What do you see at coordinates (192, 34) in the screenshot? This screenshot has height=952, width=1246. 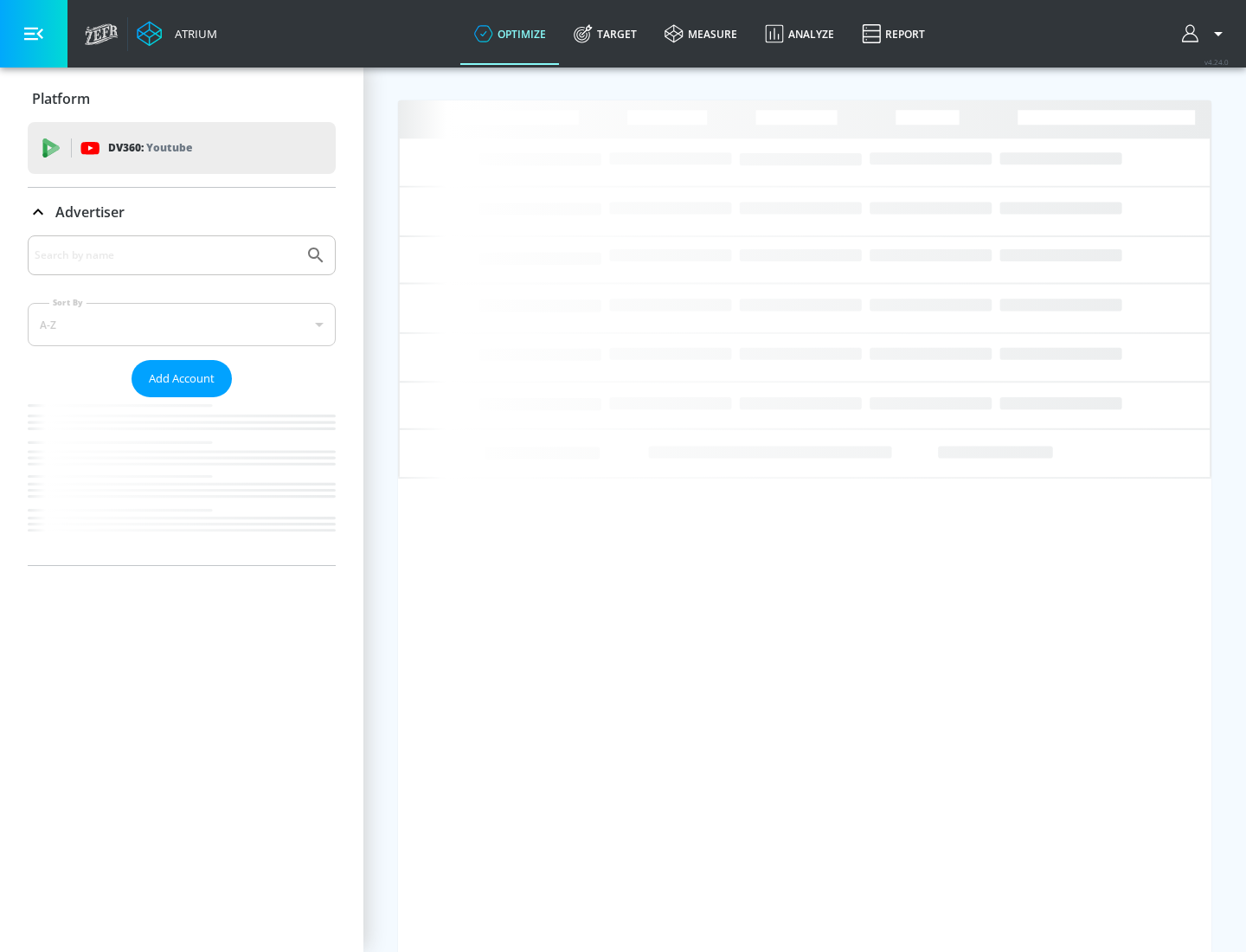 I see `div: Atrium` at bounding box center [192, 34].